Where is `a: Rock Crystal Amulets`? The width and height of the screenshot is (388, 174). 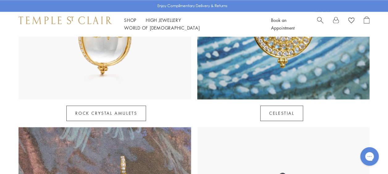
a: Rock Crystal Amulets is located at coordinates (106, 113).